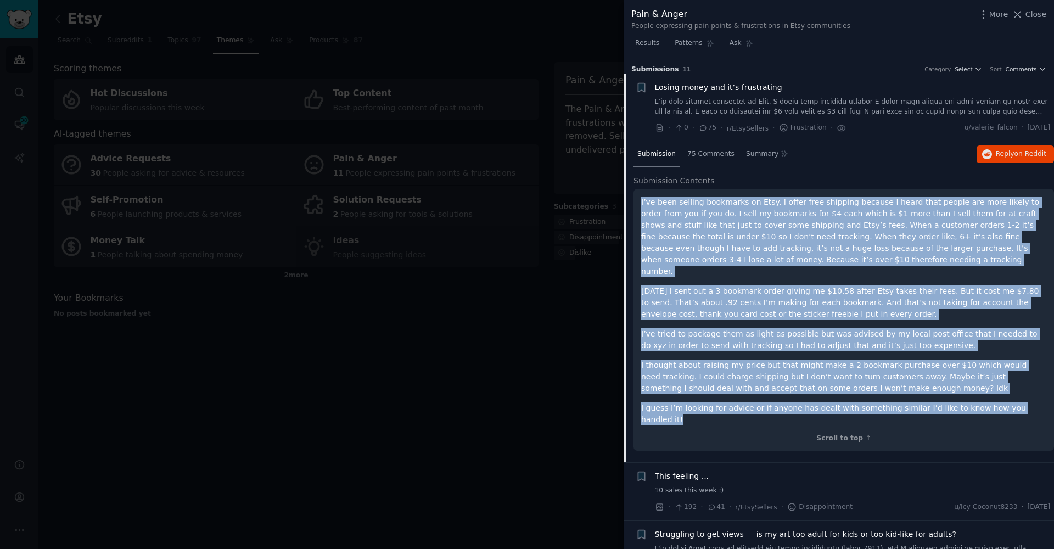 The height and width of the screenshot is (549, 1054). I want to click on button: More, so click(993, 14).